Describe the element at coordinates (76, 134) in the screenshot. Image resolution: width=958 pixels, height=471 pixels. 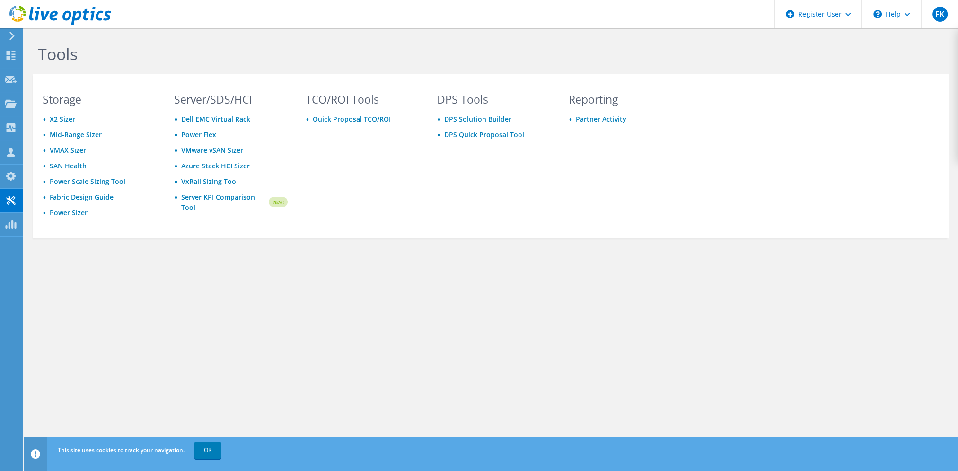
I see `a: Mid-Range Sizer` at that location.